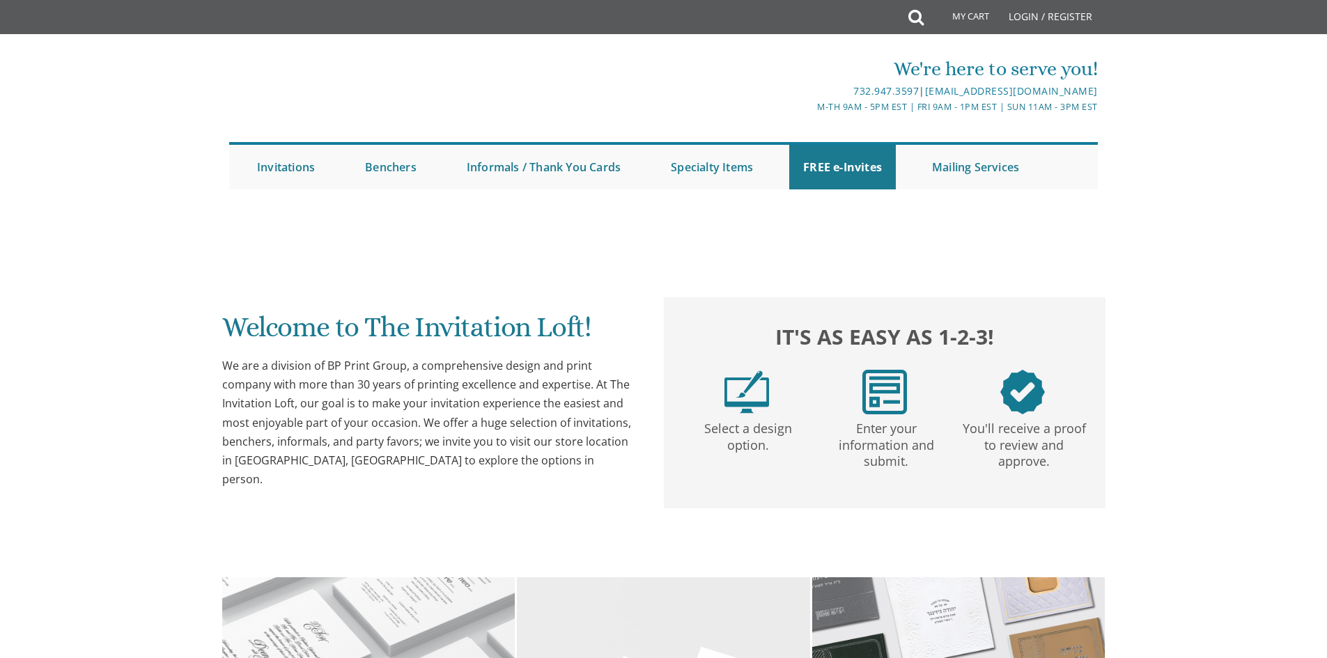  What do you see at coordinates (885, 337) in the screenshot?
I see `h2: It's as easy as 1-2-3!` at bounding box center [885, 337].